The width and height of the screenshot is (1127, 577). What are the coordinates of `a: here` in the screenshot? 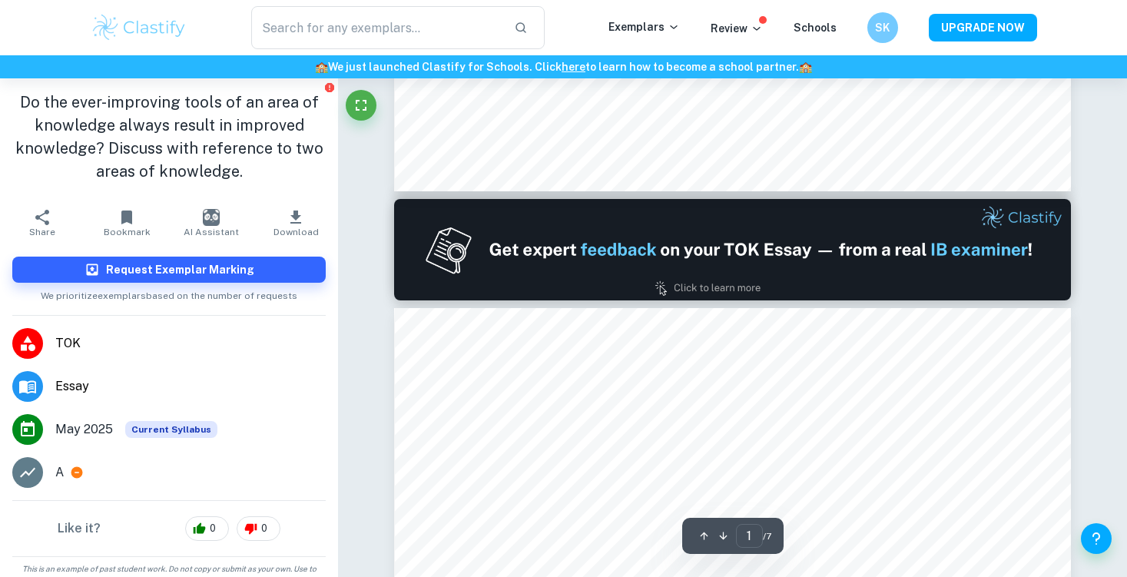 It's located at (573, 67).